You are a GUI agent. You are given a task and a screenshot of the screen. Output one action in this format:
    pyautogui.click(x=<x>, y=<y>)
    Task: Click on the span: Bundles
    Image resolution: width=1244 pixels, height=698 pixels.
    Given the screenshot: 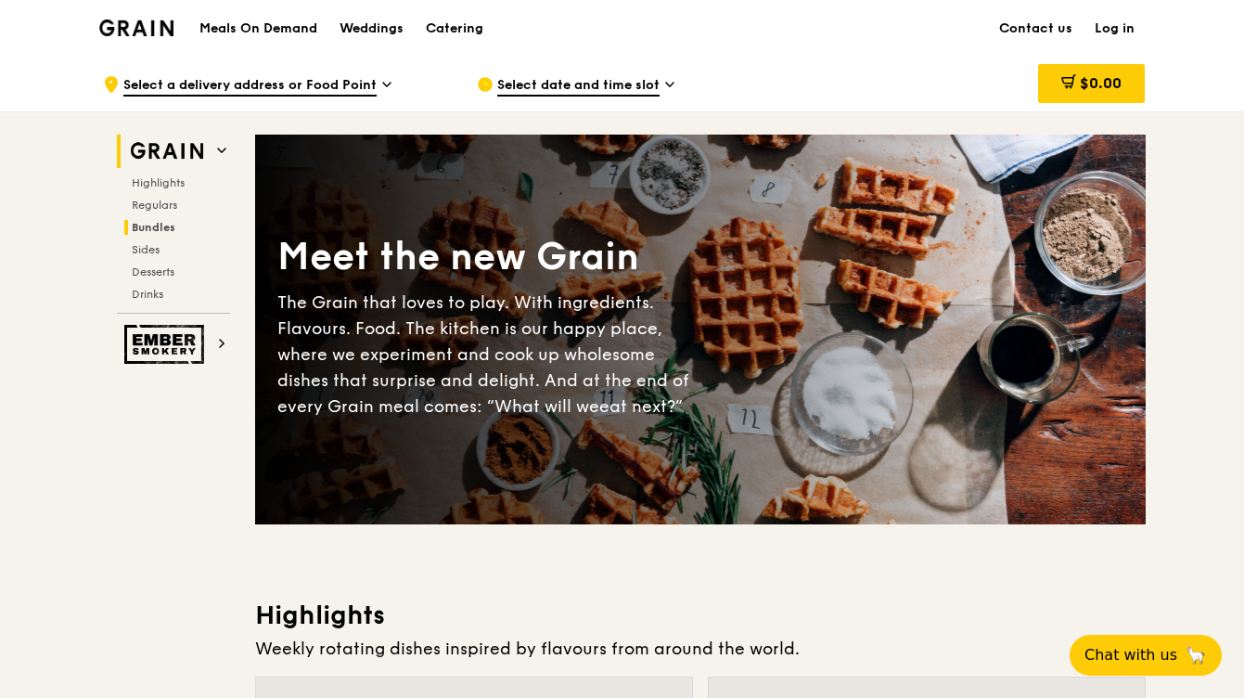 What is the action you would take?
    pyautogui.click(x=153, y=227)
    